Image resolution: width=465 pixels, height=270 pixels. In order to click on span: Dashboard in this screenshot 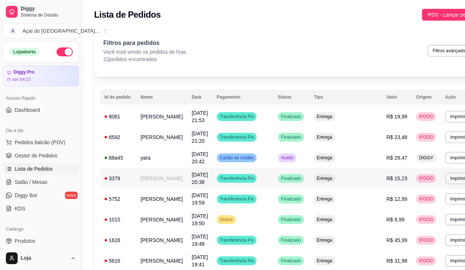, I will do `click(27, 110)`.